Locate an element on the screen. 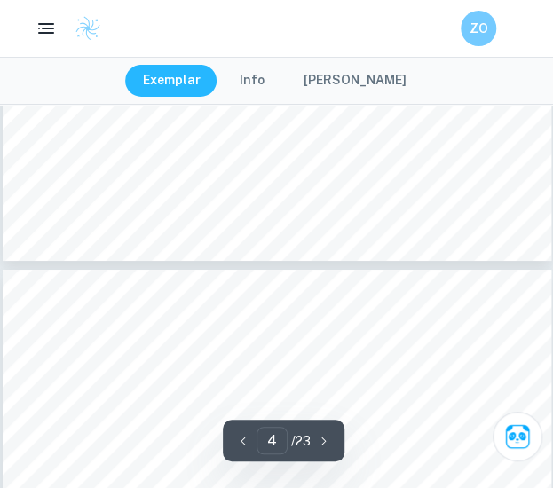 Image resolution: width=553 pixels, height=488 pixels. img: Clastify logo is located at coordinates (88, 28).